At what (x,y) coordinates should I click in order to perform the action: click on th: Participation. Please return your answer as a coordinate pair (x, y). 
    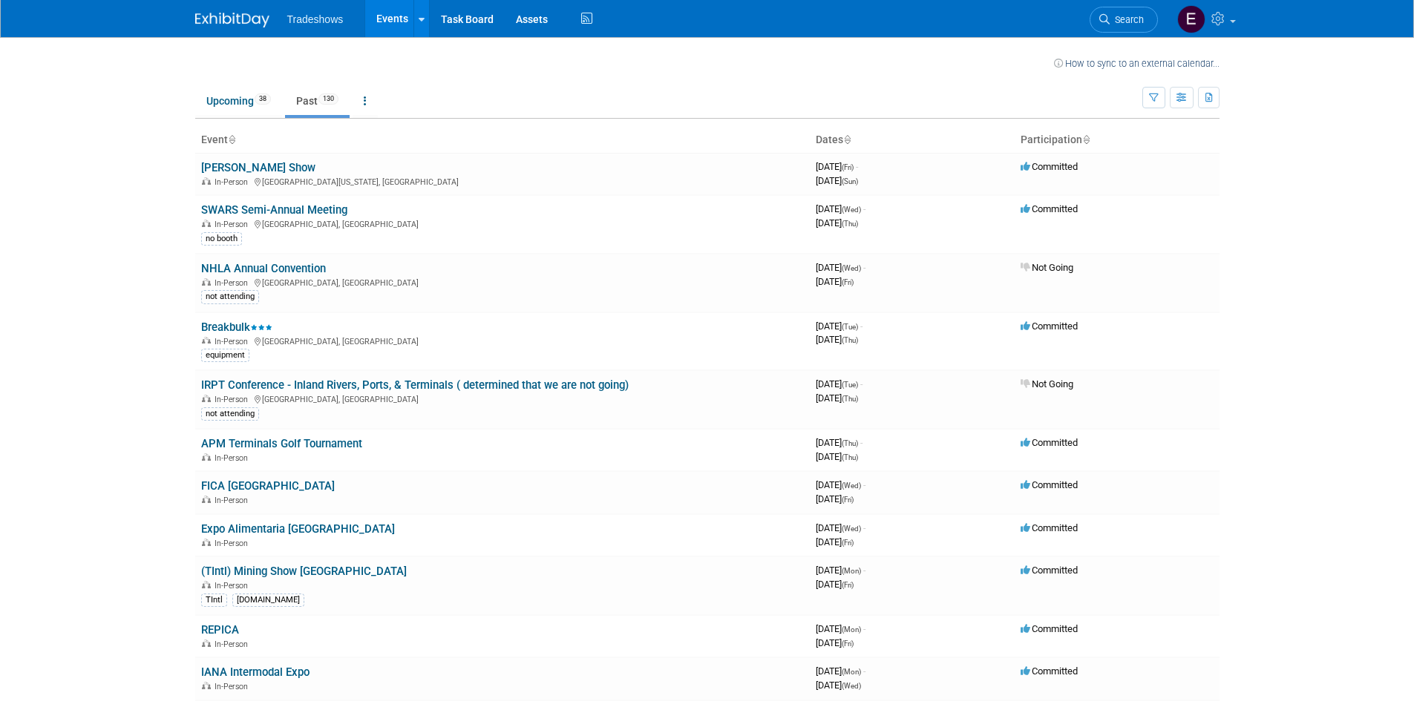
    Looking at the image, I should click on (1117, 140).